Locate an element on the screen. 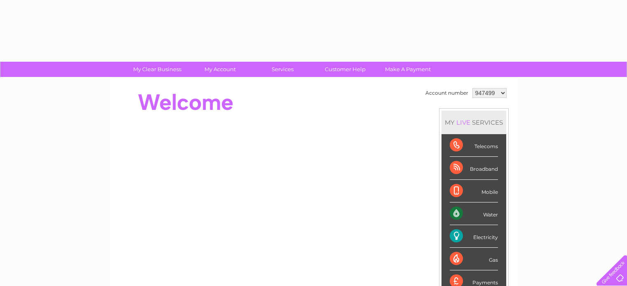 The image size is (627, 286). div: Water is located at coordinates (474, 214).